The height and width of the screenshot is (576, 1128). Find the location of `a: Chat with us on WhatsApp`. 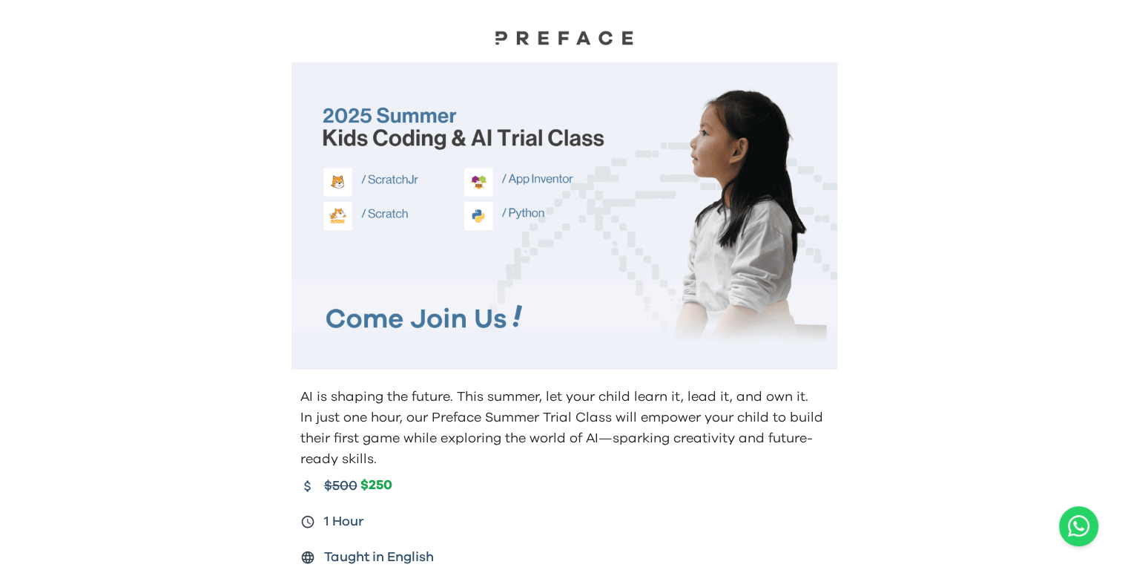

a: Chat with us on WhatsApp is located at coordinates (1079, 526).